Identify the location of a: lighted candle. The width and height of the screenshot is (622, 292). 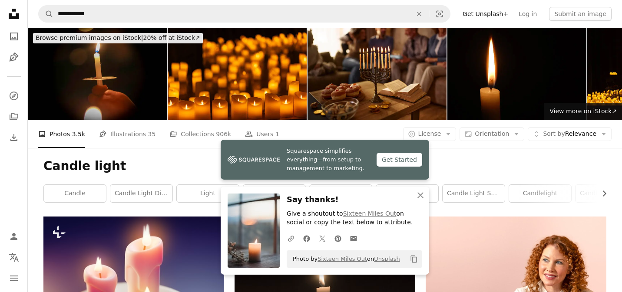
(325, 277).